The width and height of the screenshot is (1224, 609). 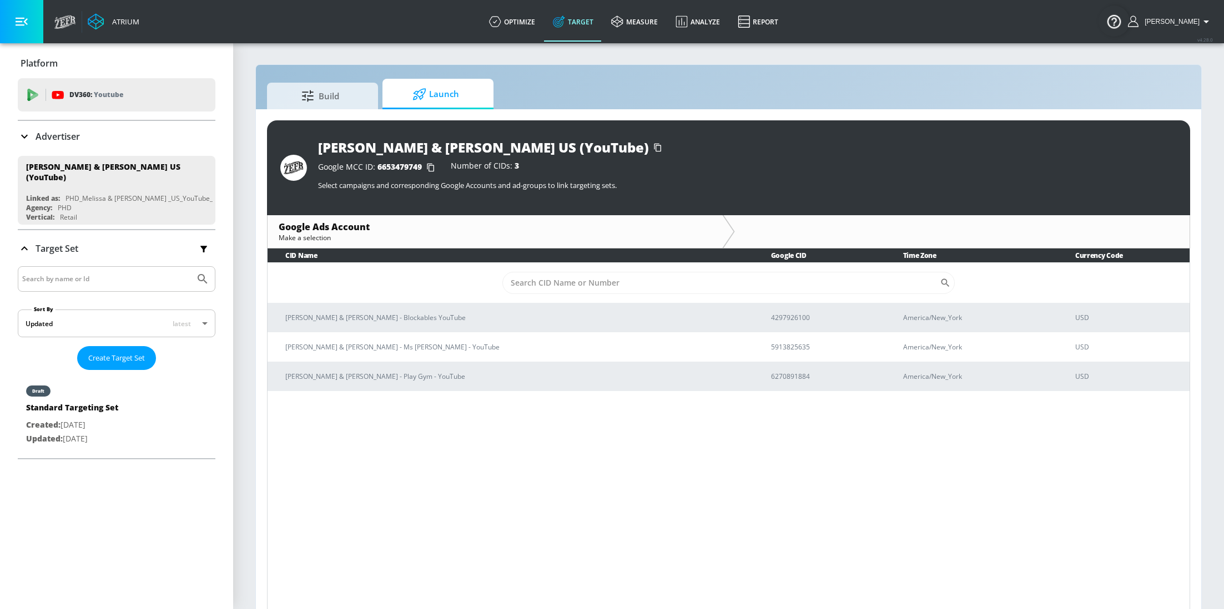 I want to click on p: 4297926100, so click(x=824, y=317).